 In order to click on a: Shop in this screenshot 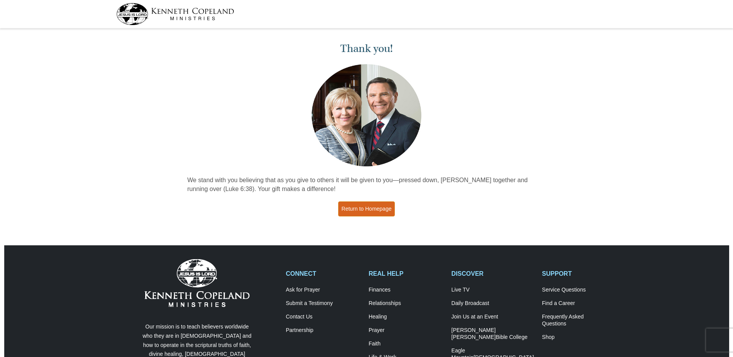, I will do `click(579, 337)`.